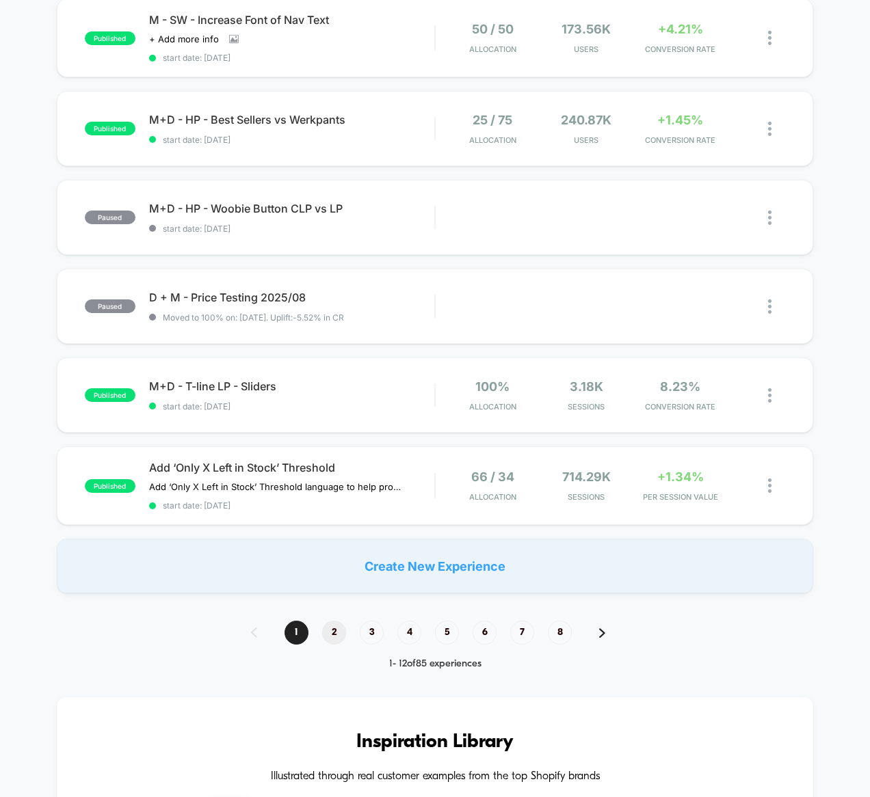 Image resolution: width=870 pixels, height=797 pixels. Describe the element at coordinates (586, 29) in the screenshot. I see `span: 173.56k` at that location.